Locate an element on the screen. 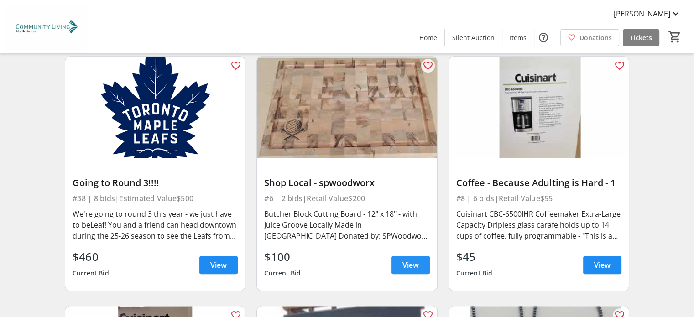  div: Shop Local - spwoodworx is located at coordinates (347, 183).